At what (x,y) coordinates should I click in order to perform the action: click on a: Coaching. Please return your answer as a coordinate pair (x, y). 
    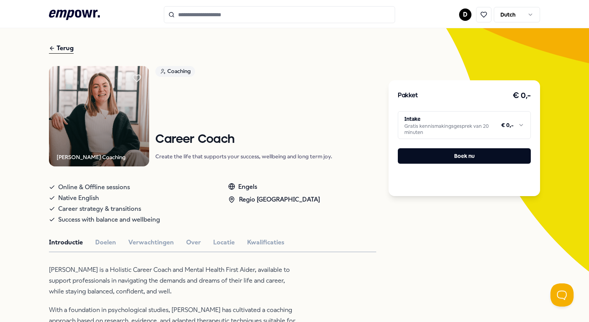
    Looking at the image, I should click on (244, 72).